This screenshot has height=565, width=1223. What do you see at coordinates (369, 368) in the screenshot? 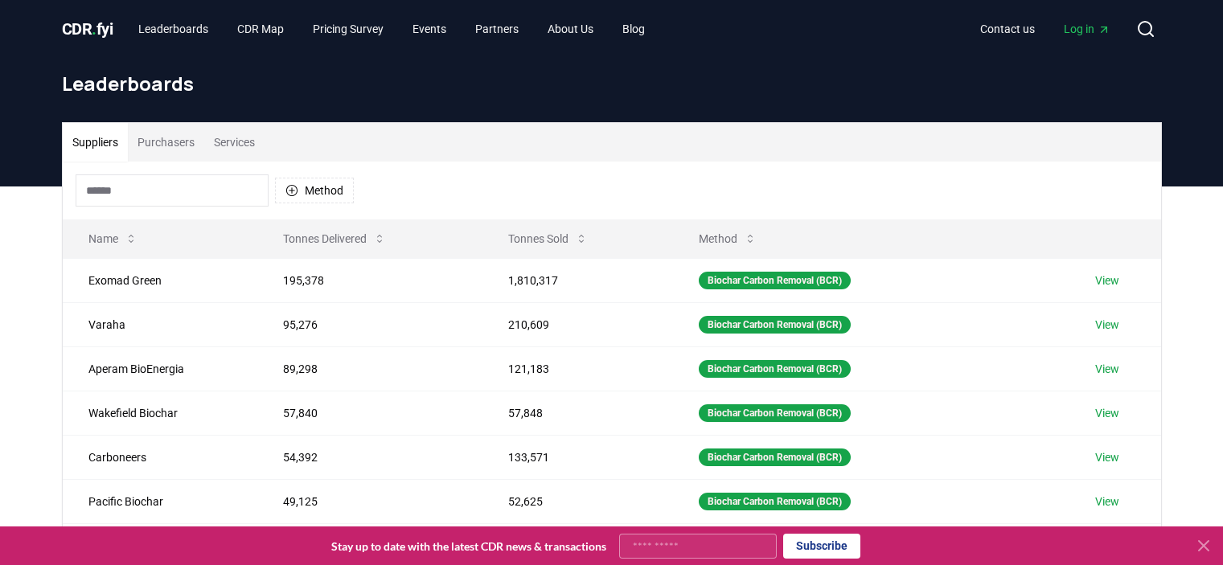
I see `td: 89,298` at bounding box center [369, 368].